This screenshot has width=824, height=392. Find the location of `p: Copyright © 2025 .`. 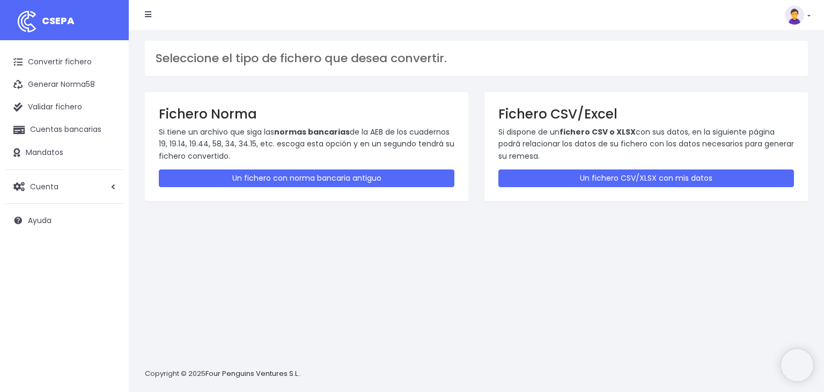

p: Copyright © 2025 . is located at coordinates (223, 374).